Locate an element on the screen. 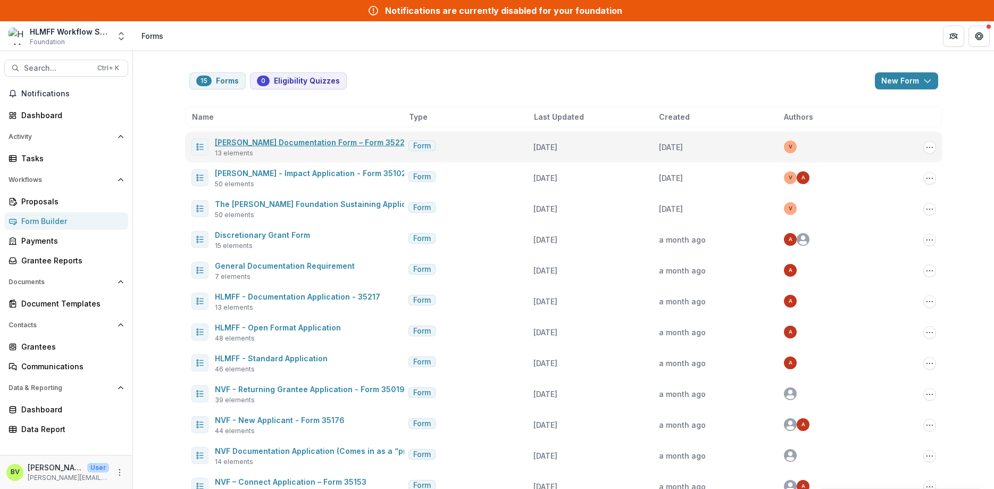 Image resolution: width=994 pixels, height=489 pixels. button: Partners is located at coordinates (954, 36).